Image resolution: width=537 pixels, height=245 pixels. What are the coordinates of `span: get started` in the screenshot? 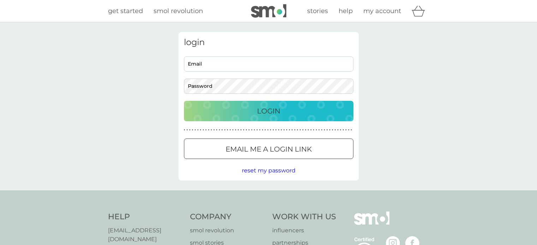 It's located at (125, 11).